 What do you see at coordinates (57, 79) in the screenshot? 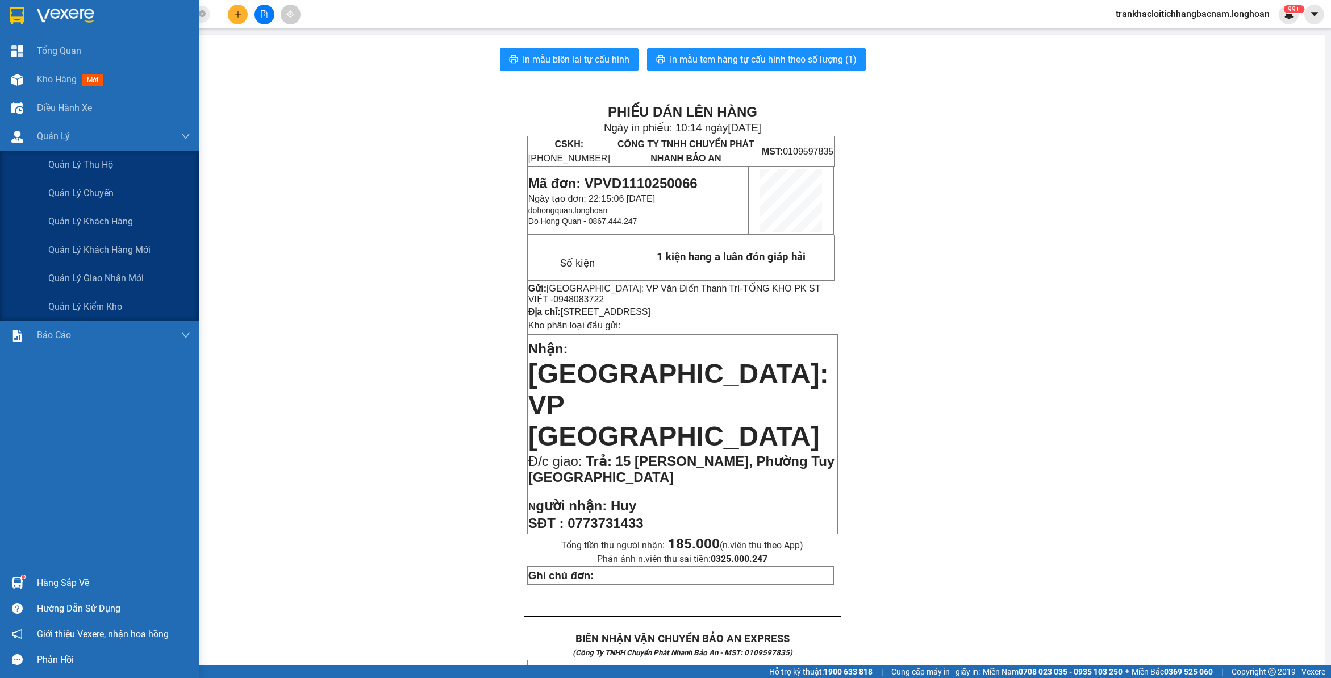
I see `span: Kho hàng` at bounding box center [57, 79].